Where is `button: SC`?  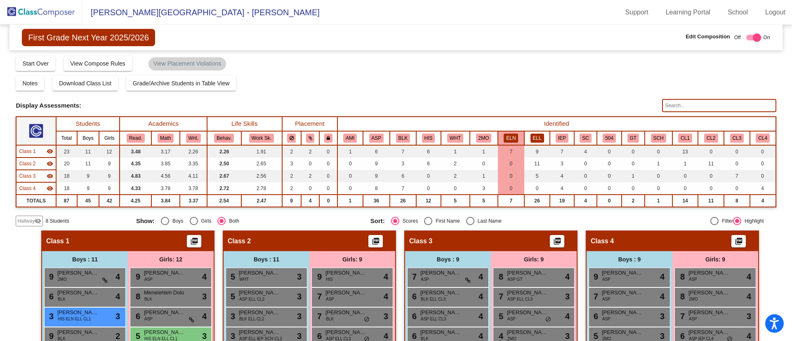 button: SC is located at coordinates (586, 138).